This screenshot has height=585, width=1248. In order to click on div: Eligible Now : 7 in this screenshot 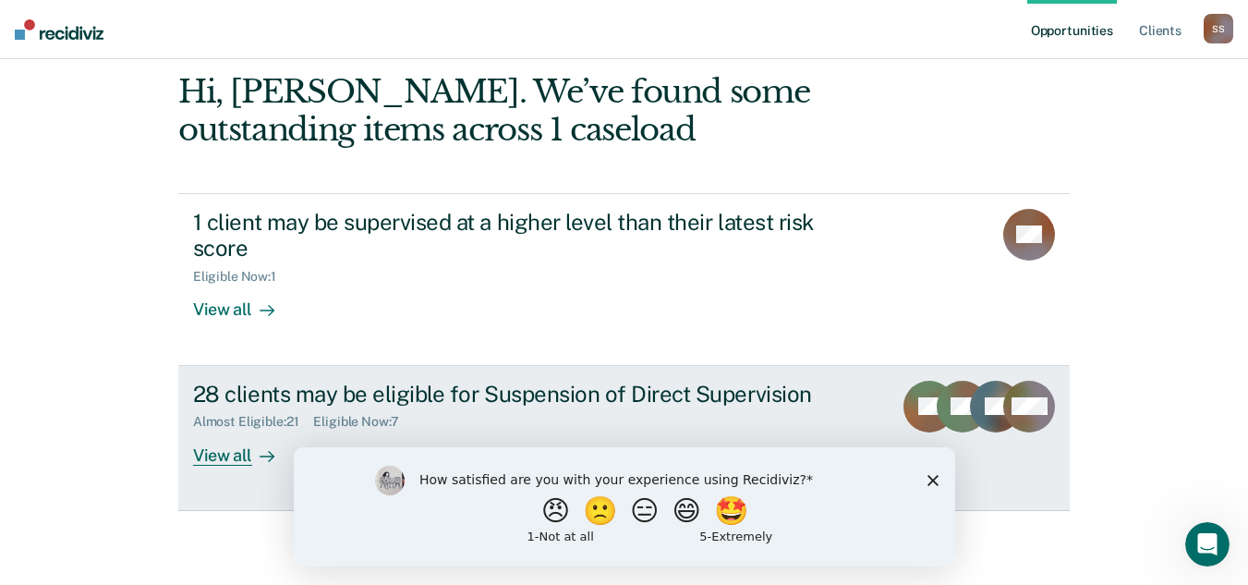, I will do `click(363, 421)`.